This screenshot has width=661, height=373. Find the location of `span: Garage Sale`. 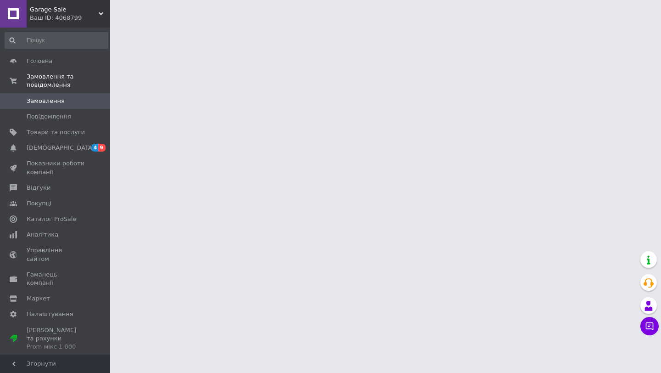

span: Garage Sale is located at coordinates (64, 10).